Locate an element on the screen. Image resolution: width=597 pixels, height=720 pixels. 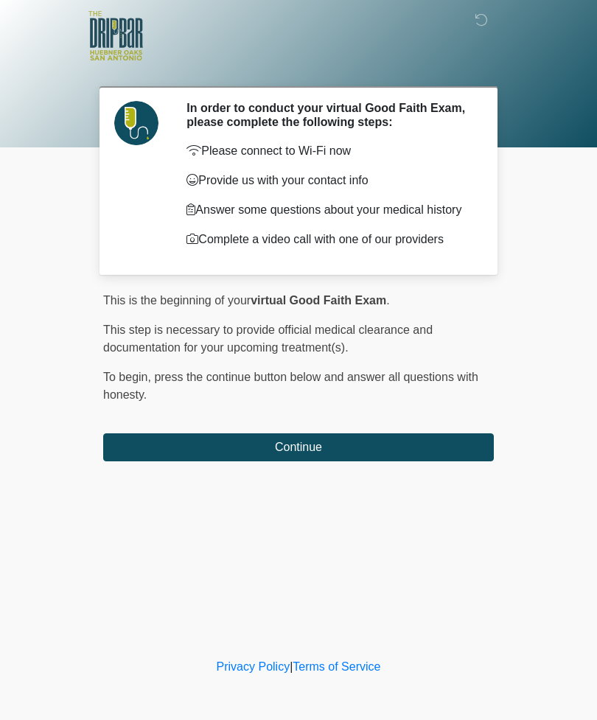
span: press the continue button below and answer all questions with honesty. is located at coordinates (290, 385).